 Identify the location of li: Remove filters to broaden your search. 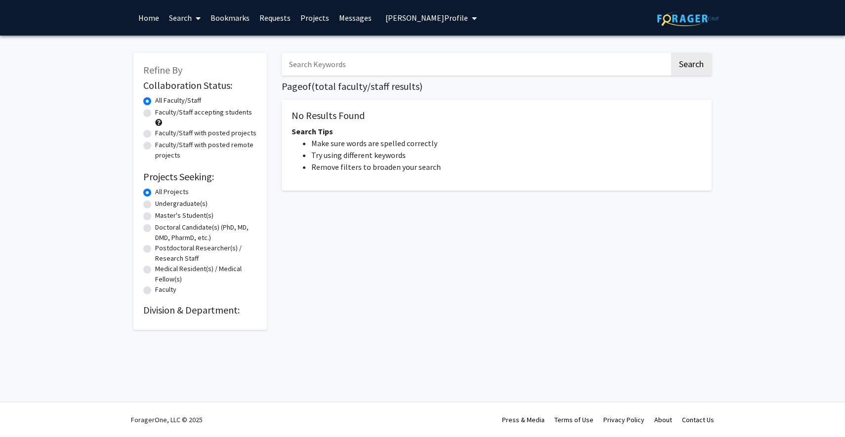
(506, 167).